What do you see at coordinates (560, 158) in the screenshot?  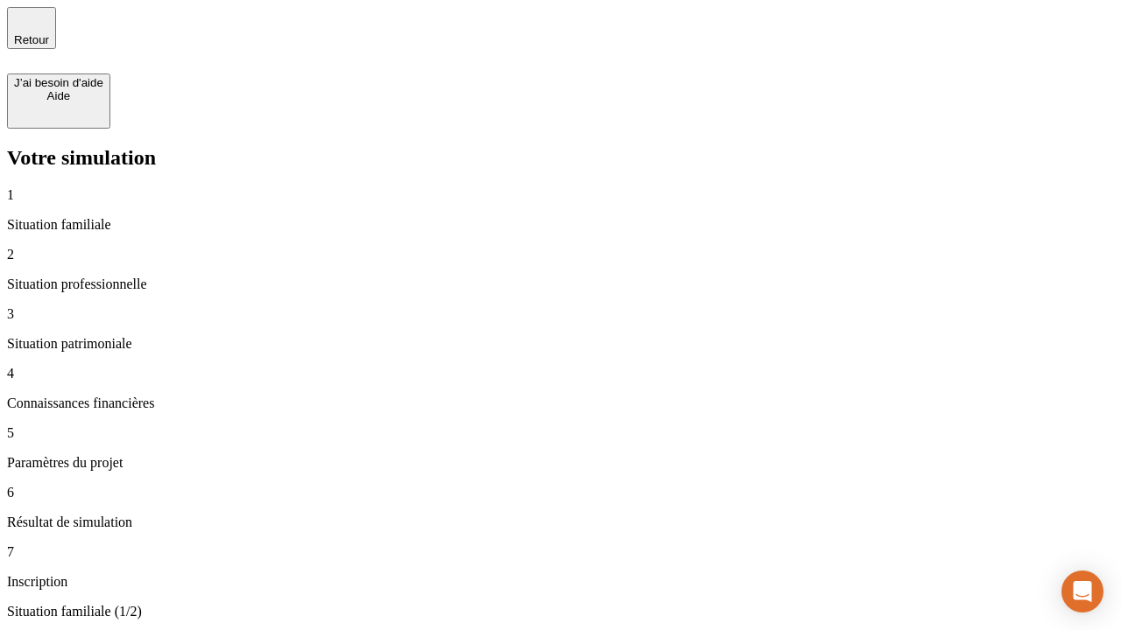 I see `h2: Votre simulation` at bounding box center [560, 158].